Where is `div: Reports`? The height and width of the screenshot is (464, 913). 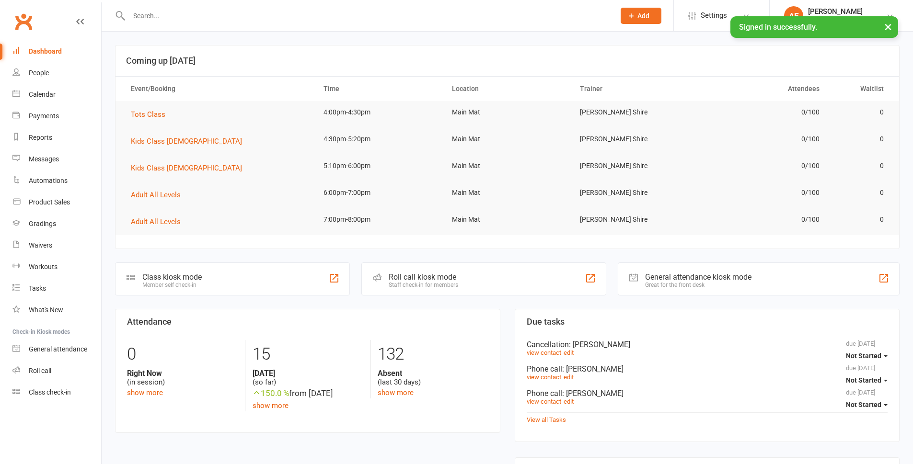
div: Reports is located at coordinates (40, 138).